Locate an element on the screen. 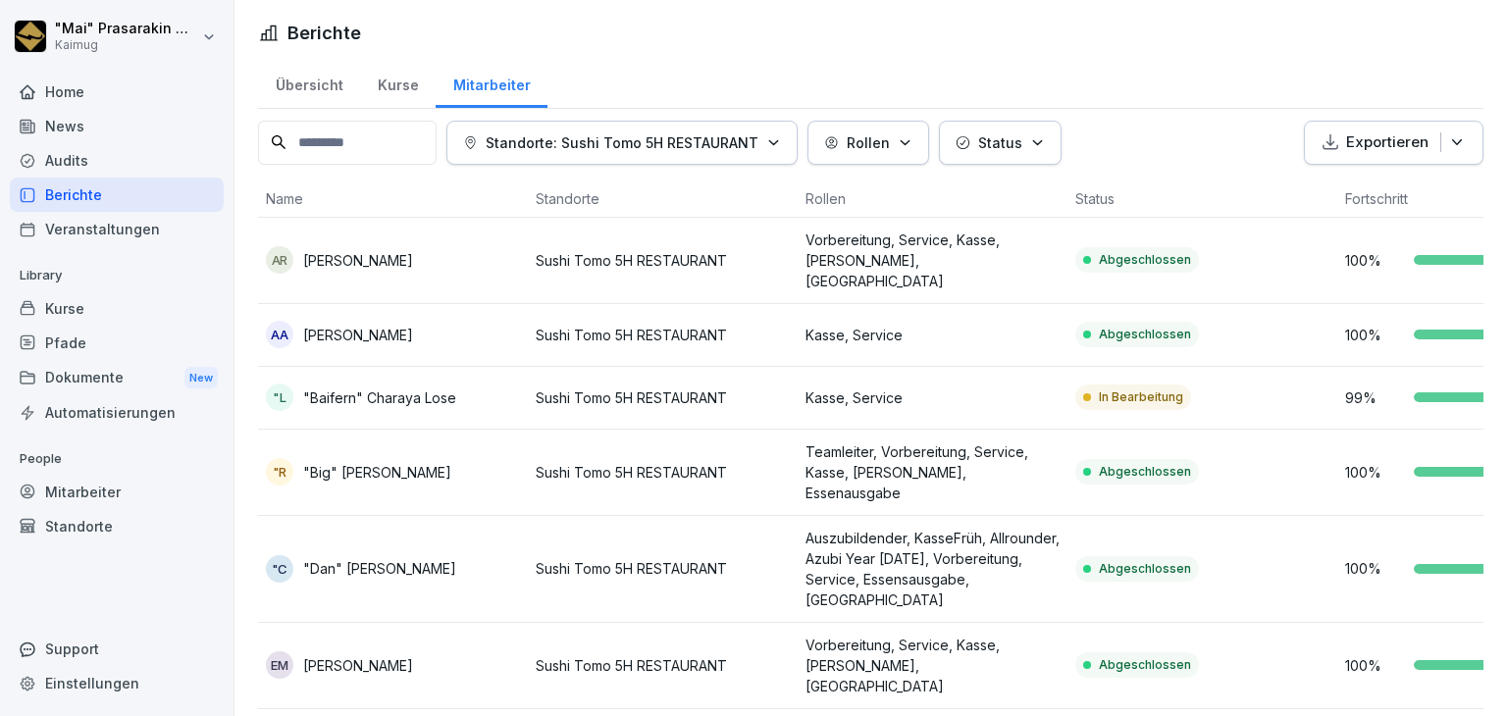 This screenshot has height=716, width=1507. div: Home is located at coordinates (117, 91).